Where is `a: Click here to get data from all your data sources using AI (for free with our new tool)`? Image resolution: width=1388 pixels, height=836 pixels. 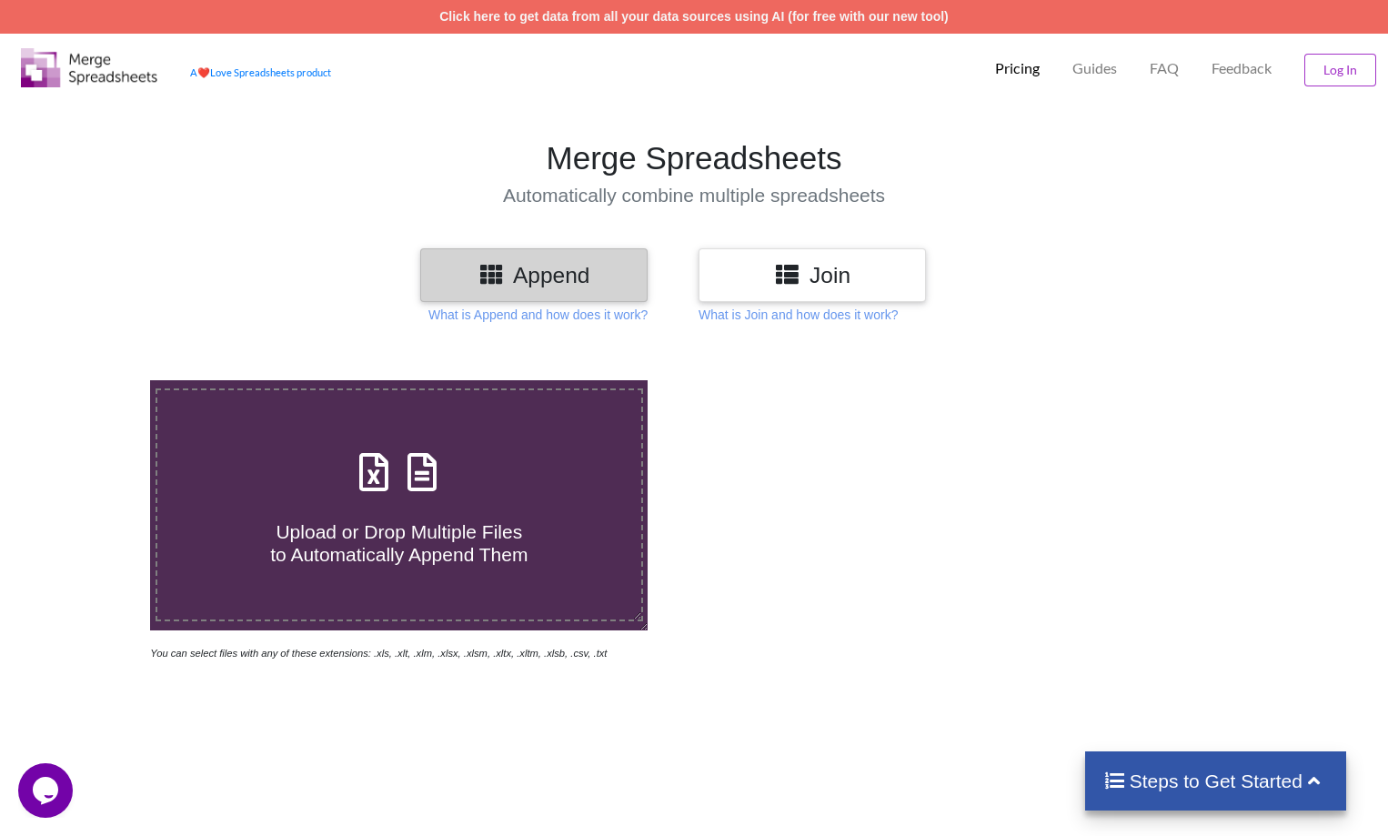 a: Click here to get data from all your data sources using AI (for free with our new tool) is located at coordinates (694, 16).